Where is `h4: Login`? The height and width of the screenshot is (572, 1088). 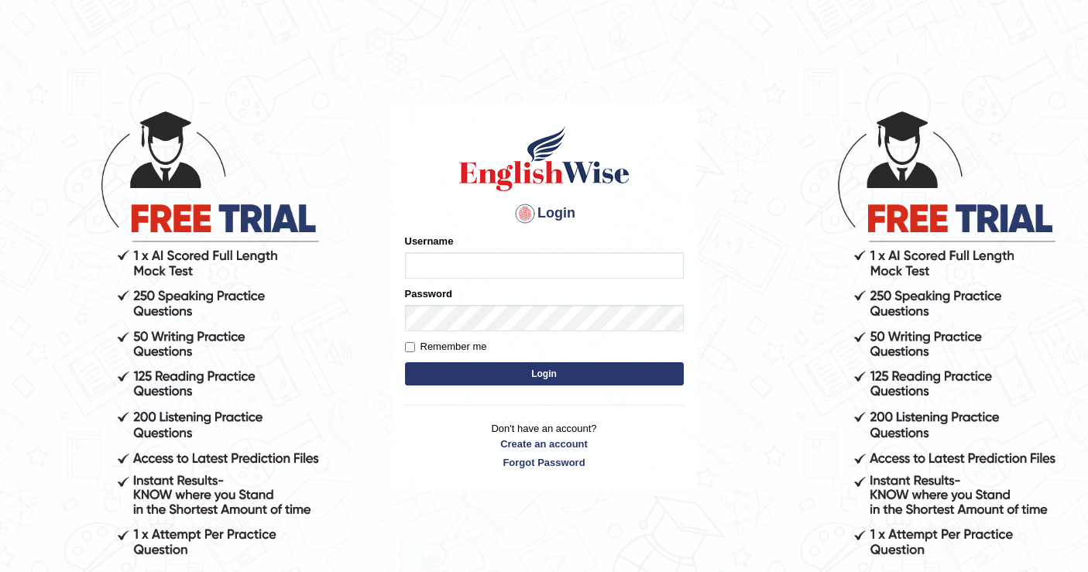
h4: Login is located at coordinates (544, 214).